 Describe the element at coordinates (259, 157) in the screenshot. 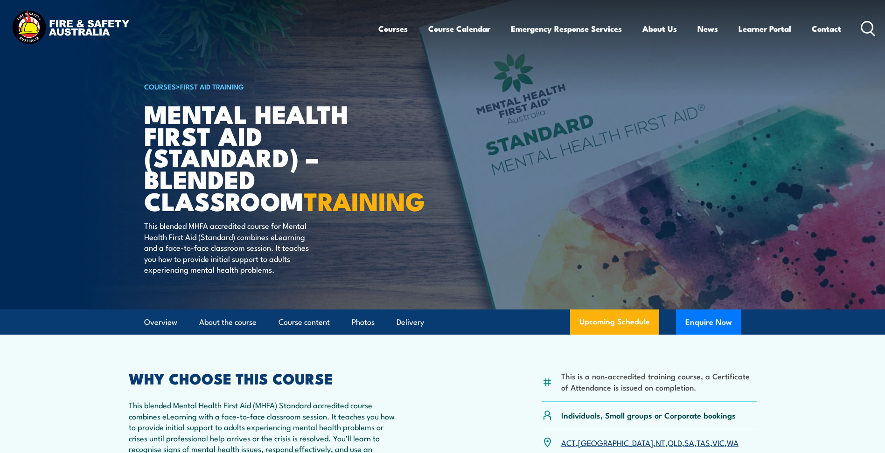

I see `h1: Mental Health First Aid (Standard) – Blended Classroom` at that location.